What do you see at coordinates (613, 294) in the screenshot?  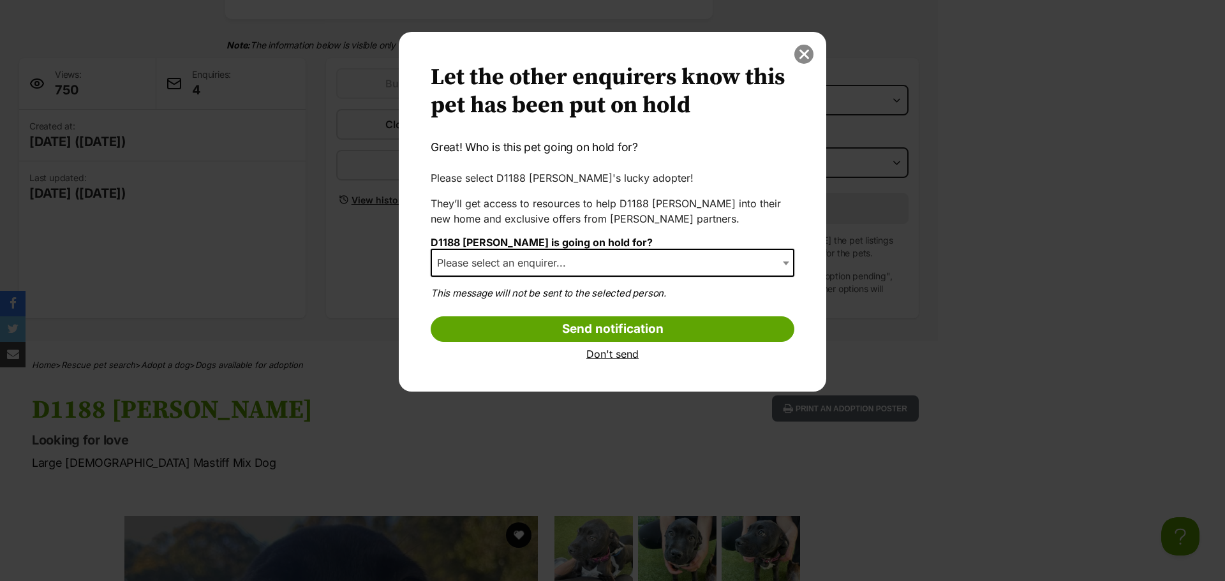 I see `p: This message will not be sent to the selected person.` at bounding box center [613, 294].